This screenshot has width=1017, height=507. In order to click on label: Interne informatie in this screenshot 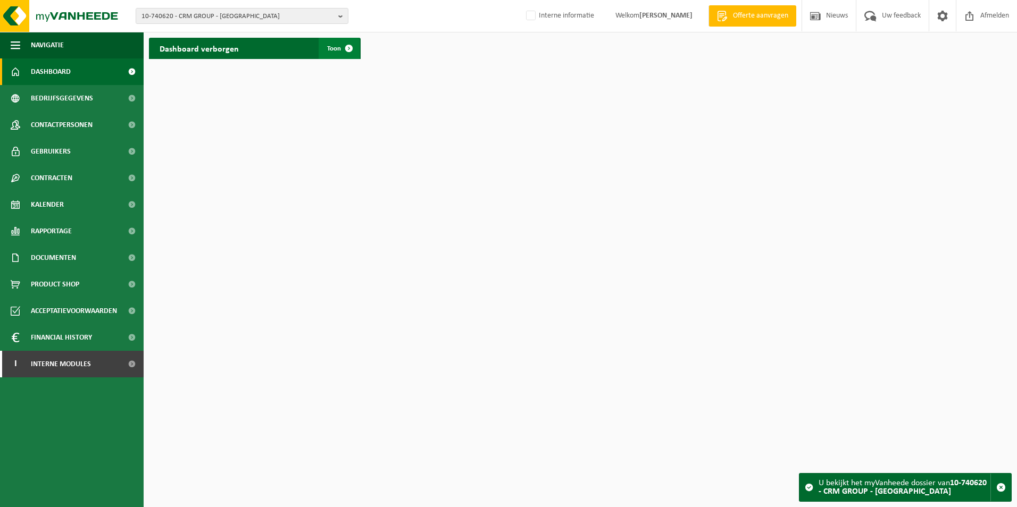, I will do `click(559, 16)`.